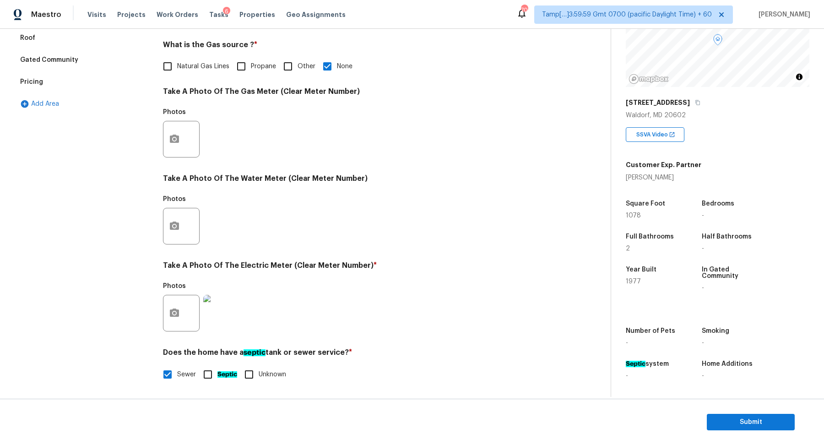 This screenshot has width=824, height=445. Describe the element at coordinates (97, 15) in the screenshot. I see `span: Visits` at that location.